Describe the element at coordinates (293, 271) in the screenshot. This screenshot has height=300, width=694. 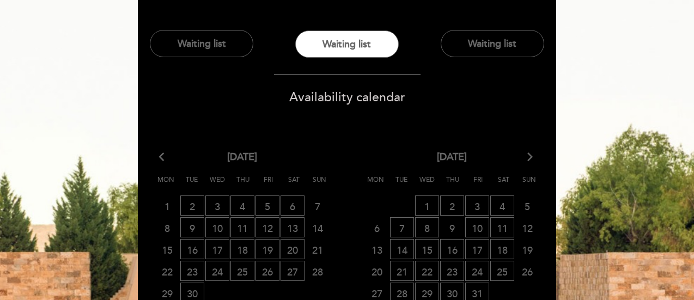
I see `span: 27` at that location.